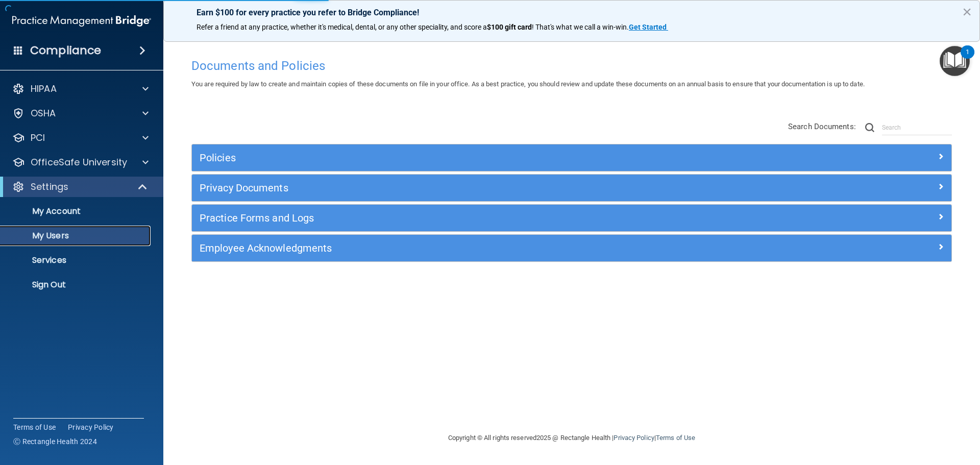 This screenshot has width=980, height=465. Describe the element at coordinates (80, 187) in the screenshot. I see `a: Settings` at that location.